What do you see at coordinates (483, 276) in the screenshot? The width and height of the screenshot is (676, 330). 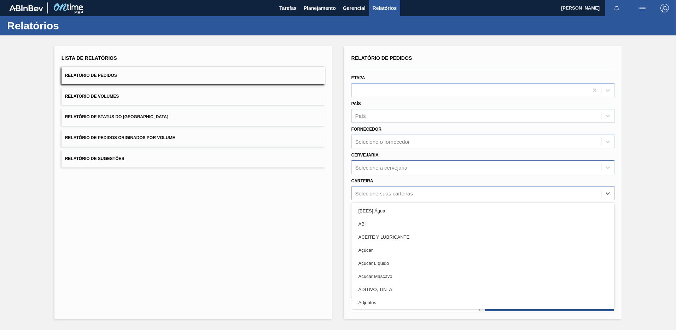 I see `div: Açúcar Mascavo` at bounding box center [483, 276].